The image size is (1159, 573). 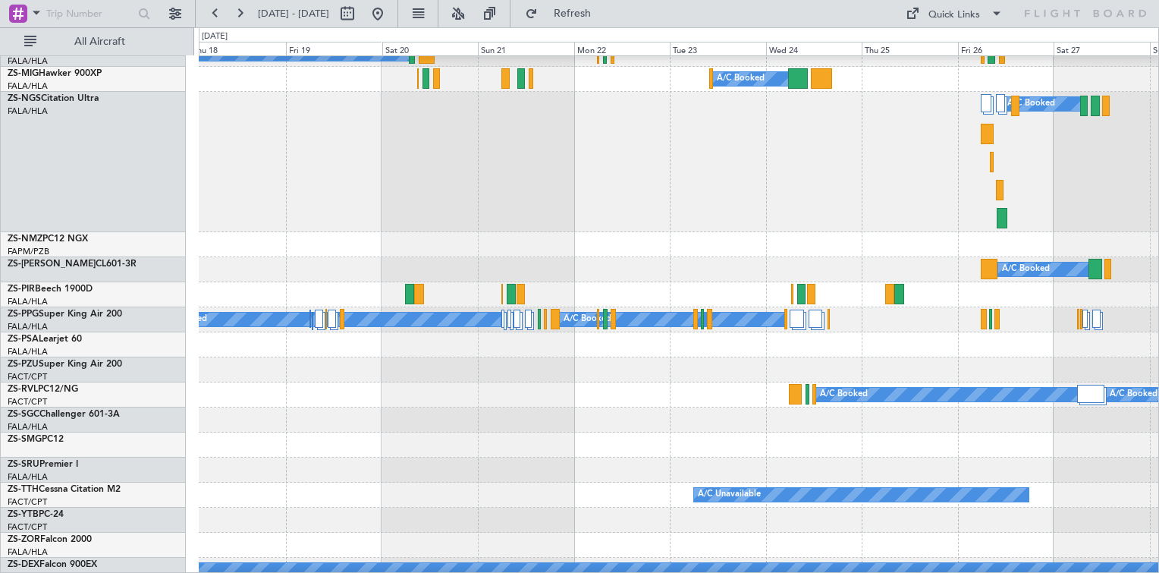 I want to click on a: ZS-NGSCitation Ultra, so click(x=53, y=99).